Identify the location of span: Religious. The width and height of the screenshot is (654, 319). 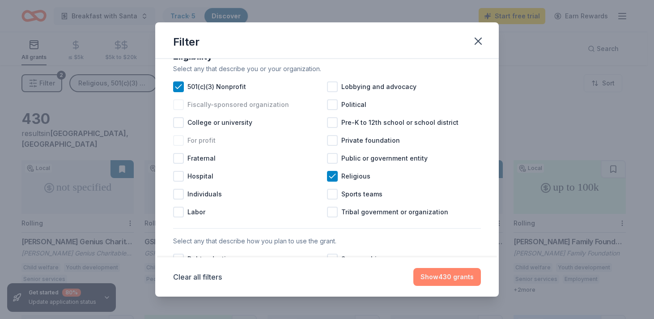
(356, 176).